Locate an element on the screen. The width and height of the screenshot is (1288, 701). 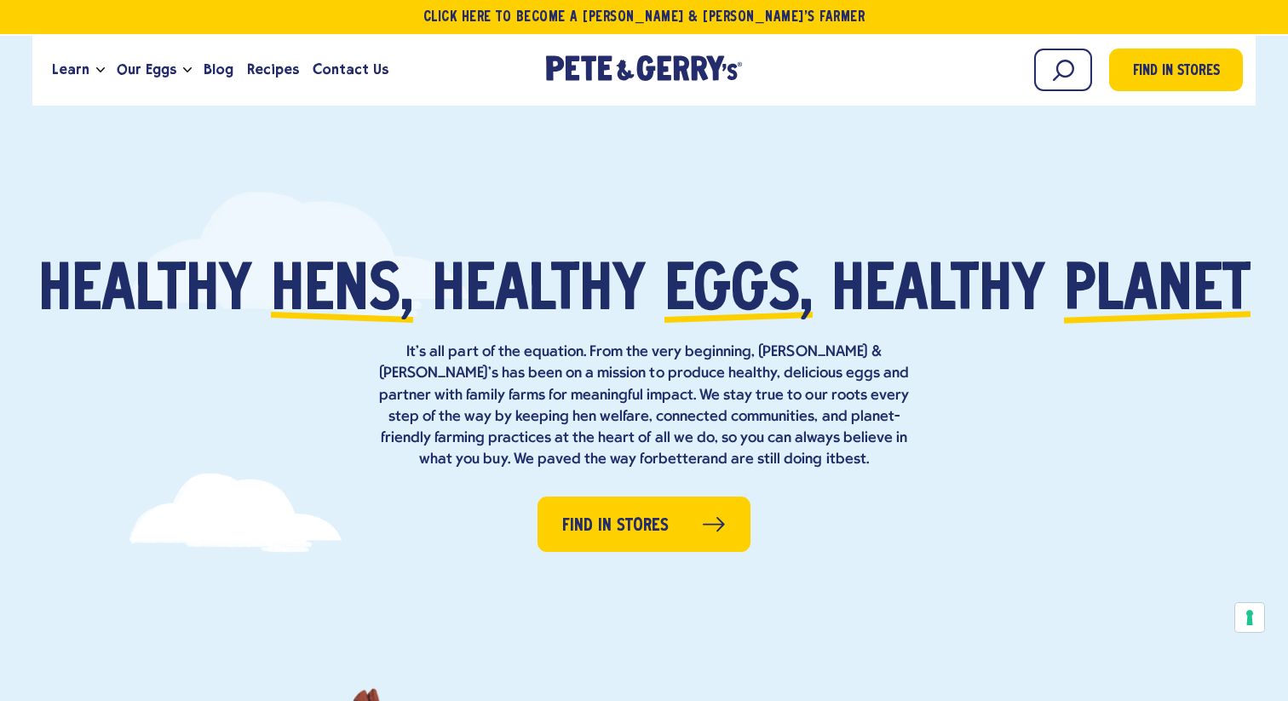
span: Blog is located at coordinates (218, 69).